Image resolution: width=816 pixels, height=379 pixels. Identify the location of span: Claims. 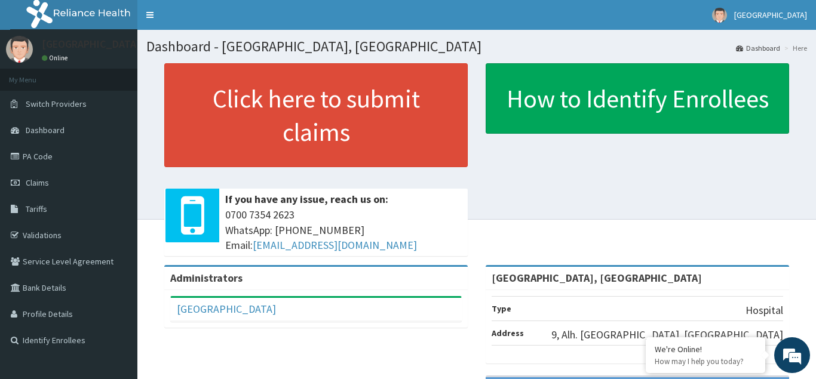
(37, 183).